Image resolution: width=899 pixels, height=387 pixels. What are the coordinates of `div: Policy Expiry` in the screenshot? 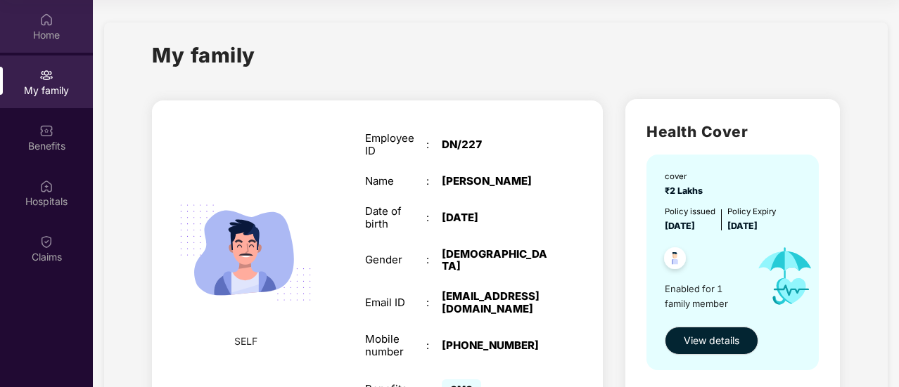 It's located at (751, 212).